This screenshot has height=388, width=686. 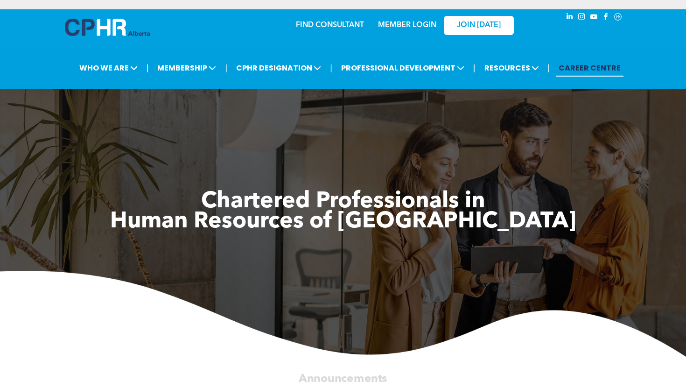 What do you see at coordinates (343, 379) in the screenshot?
I see `span: Announcements` at bounding box center [343, 379].